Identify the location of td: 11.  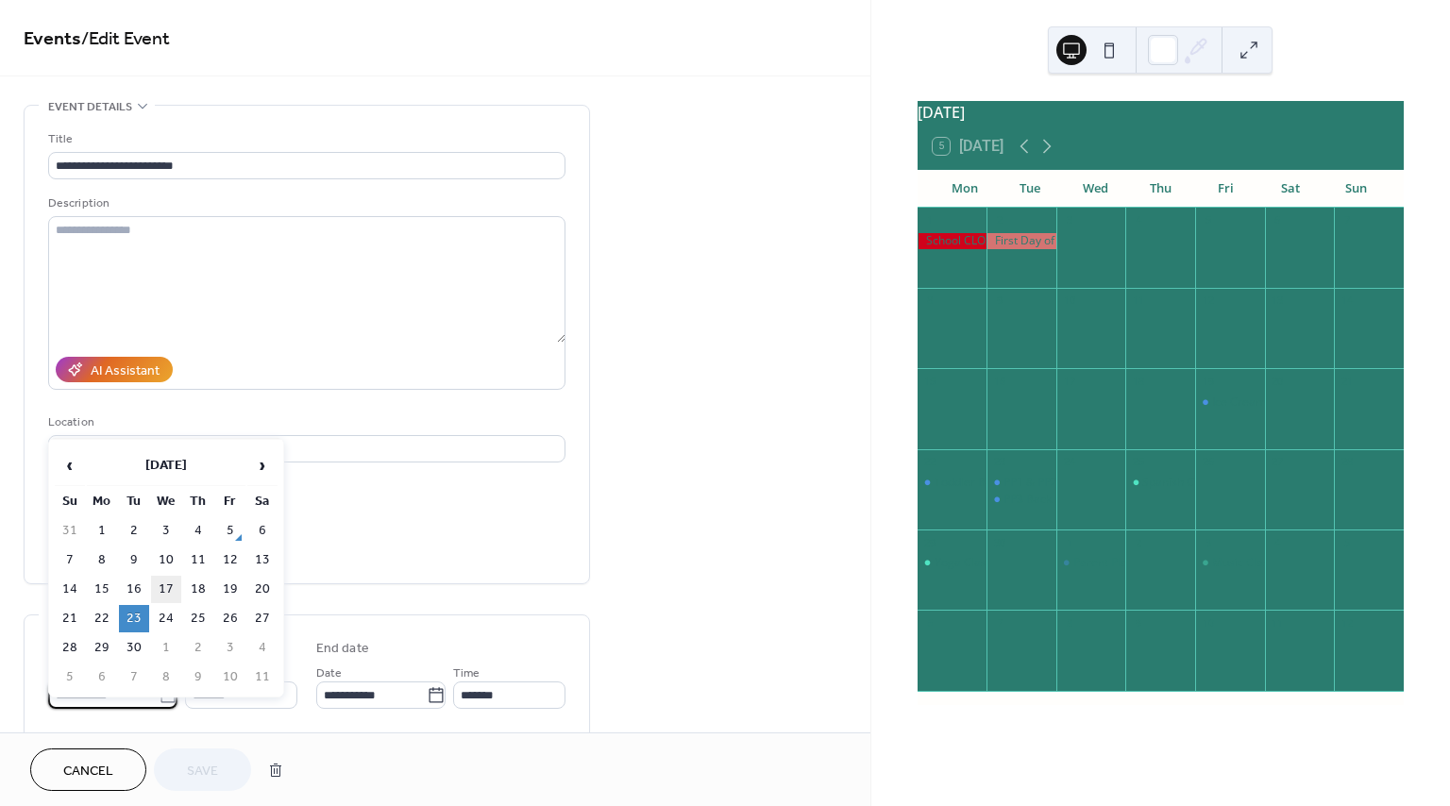
(198, 560).